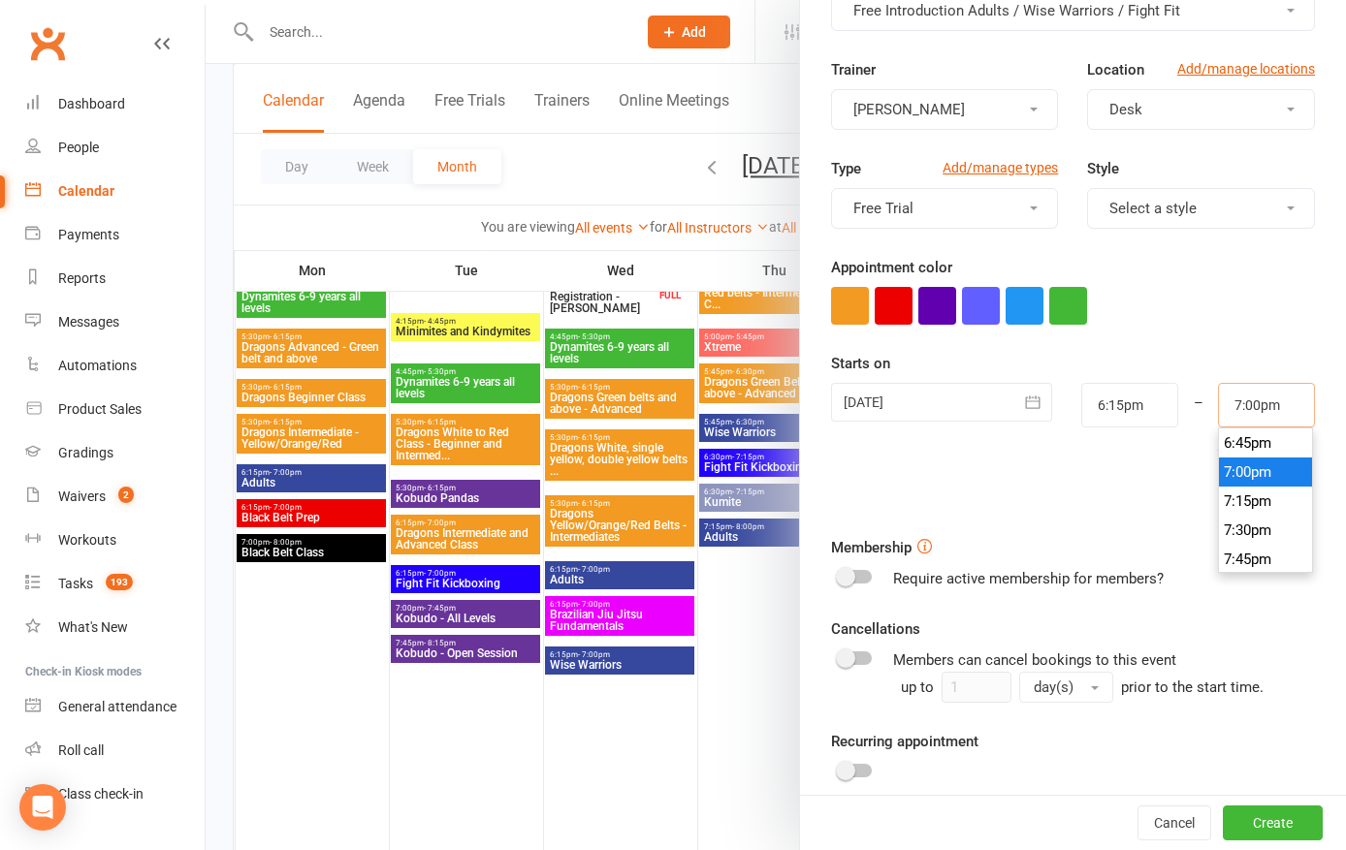  Describe the element at coordinates (905, 742) in the screenshot. I see `label: Recurring appointment` at that location.